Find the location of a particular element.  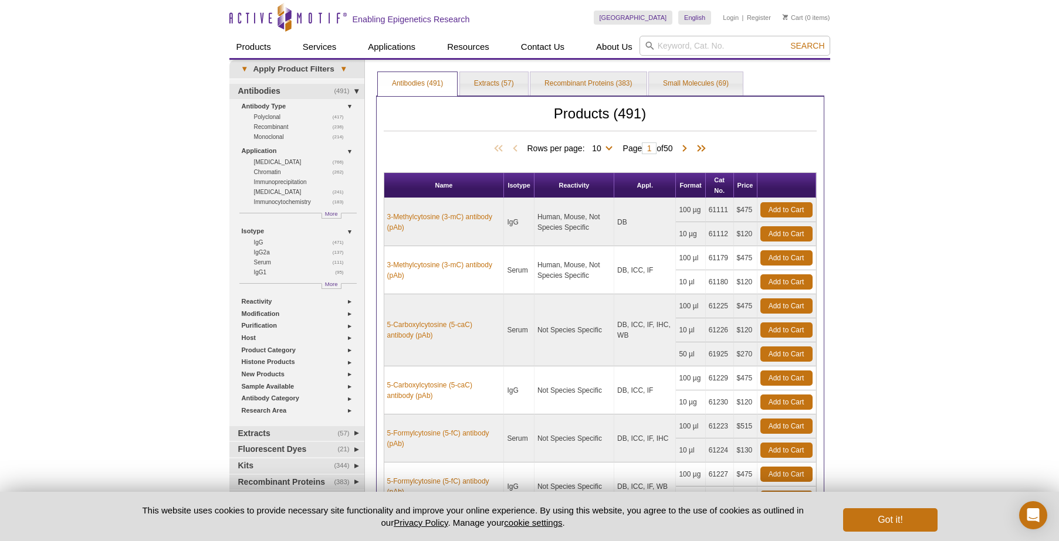

a: (491)Antibodies is located at coordinates (297, 91).